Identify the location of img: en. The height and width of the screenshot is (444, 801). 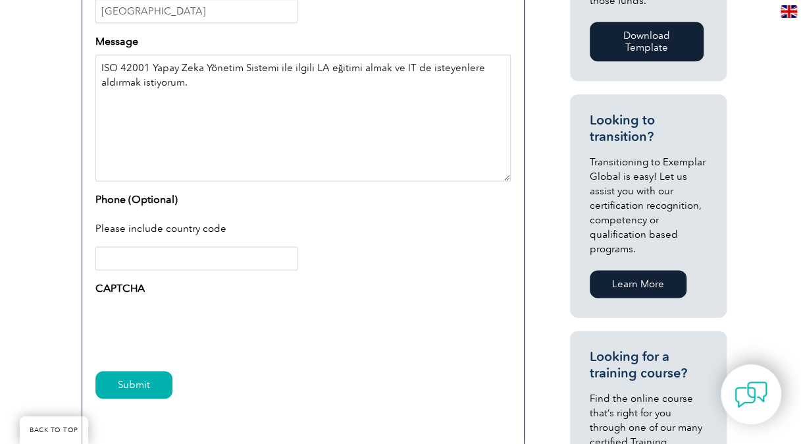
(789, 11).